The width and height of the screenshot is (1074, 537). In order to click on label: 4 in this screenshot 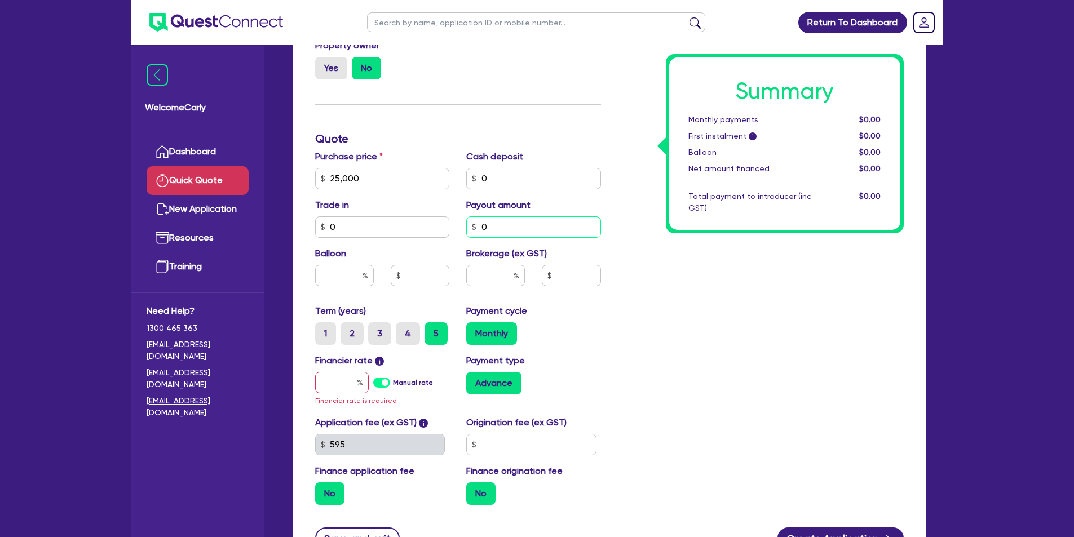, I will do `click(408, 334)`.